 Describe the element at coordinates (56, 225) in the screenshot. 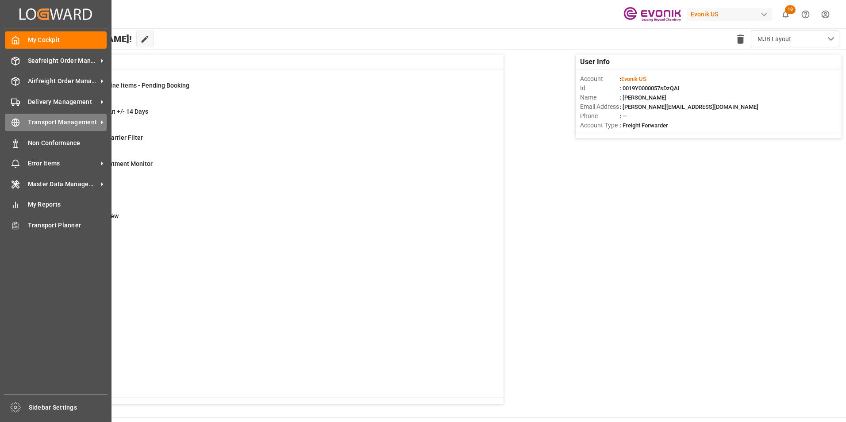

I see `a: Transport Planner` at that location.